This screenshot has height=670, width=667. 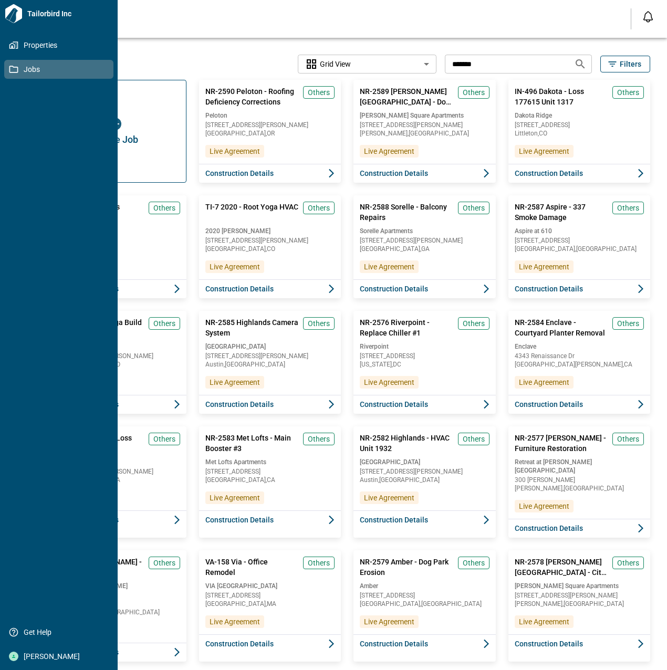 I want to click on span: NR-2590 Peloton - Roofing Deficiency Corrections, so click(x=252, y=97).